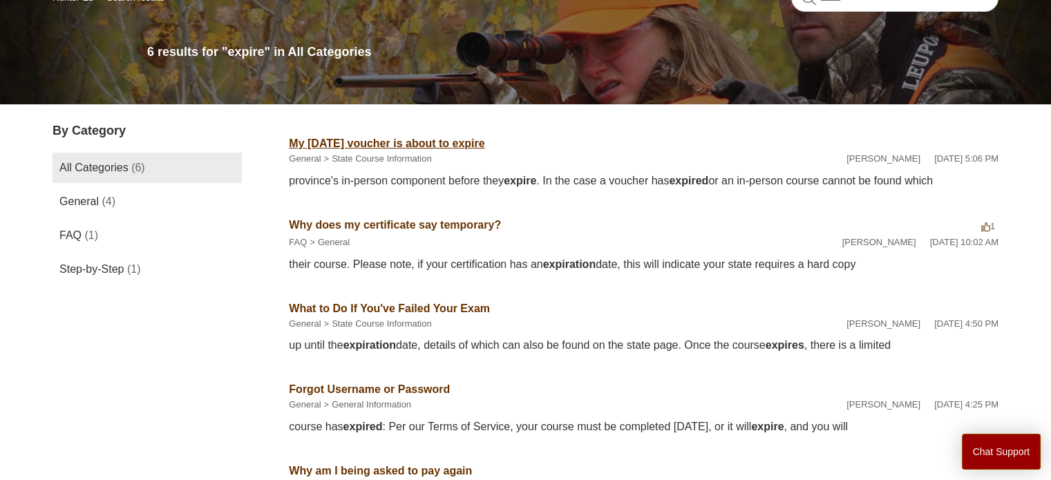  I want to click on time: 05/20/2025, 16:25, so click(966, 404).